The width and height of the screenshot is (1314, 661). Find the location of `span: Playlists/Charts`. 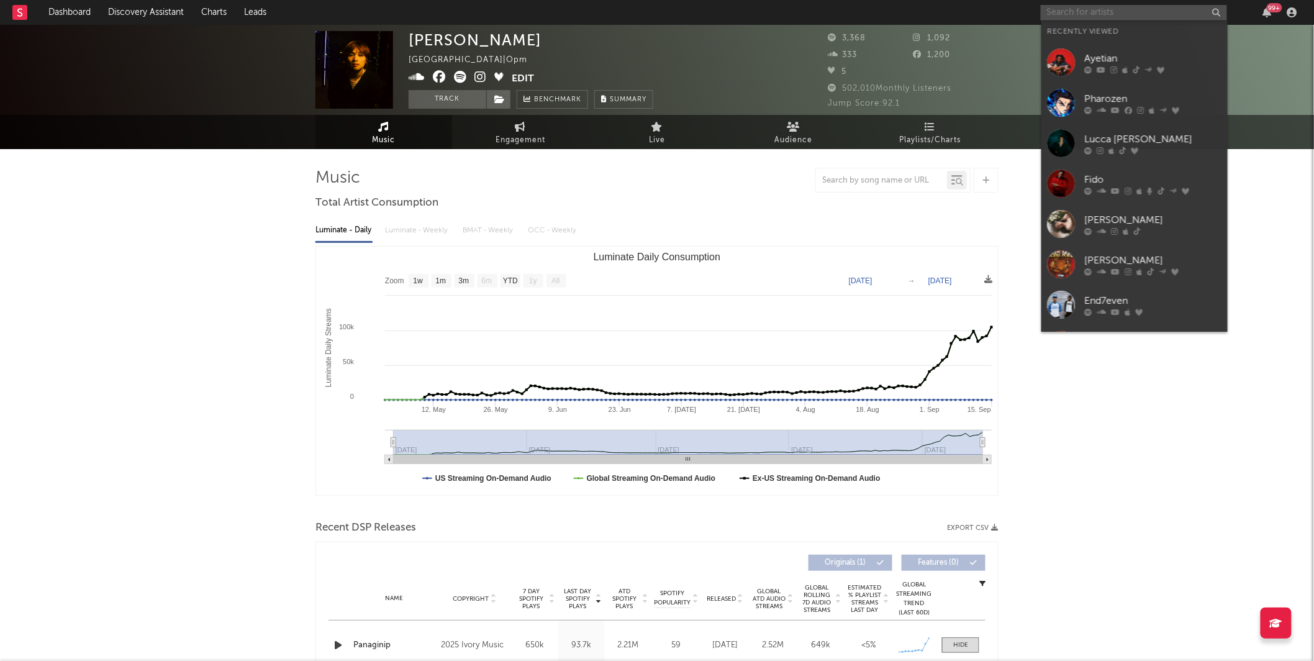

span: Playlists/Charts is located at coordinates (930, 140).